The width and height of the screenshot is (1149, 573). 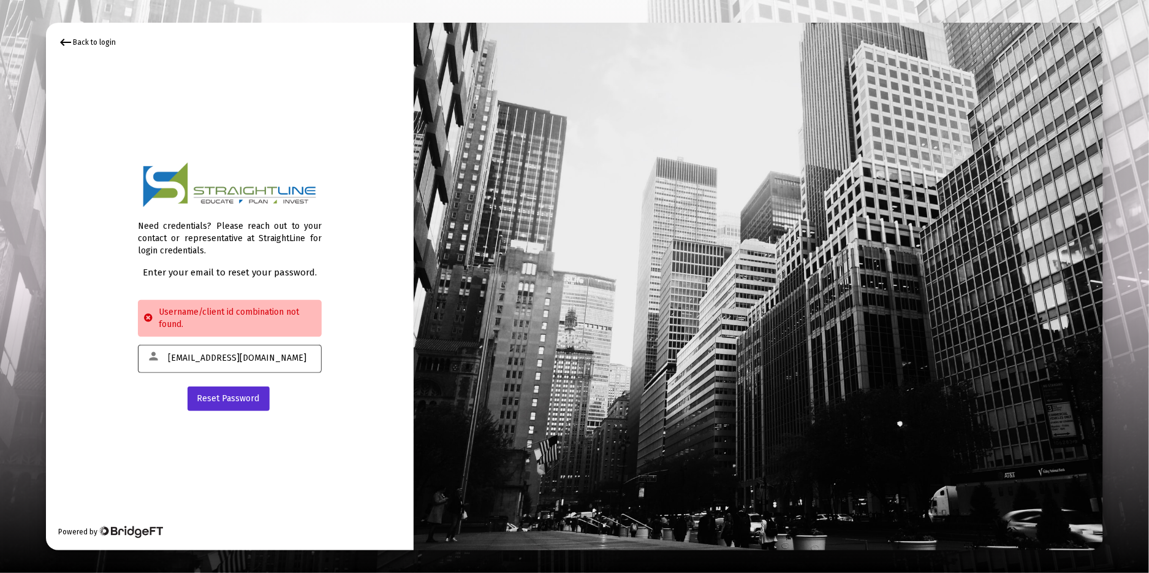 I want to click on mat-icon: person, so click(x=155, y=356).